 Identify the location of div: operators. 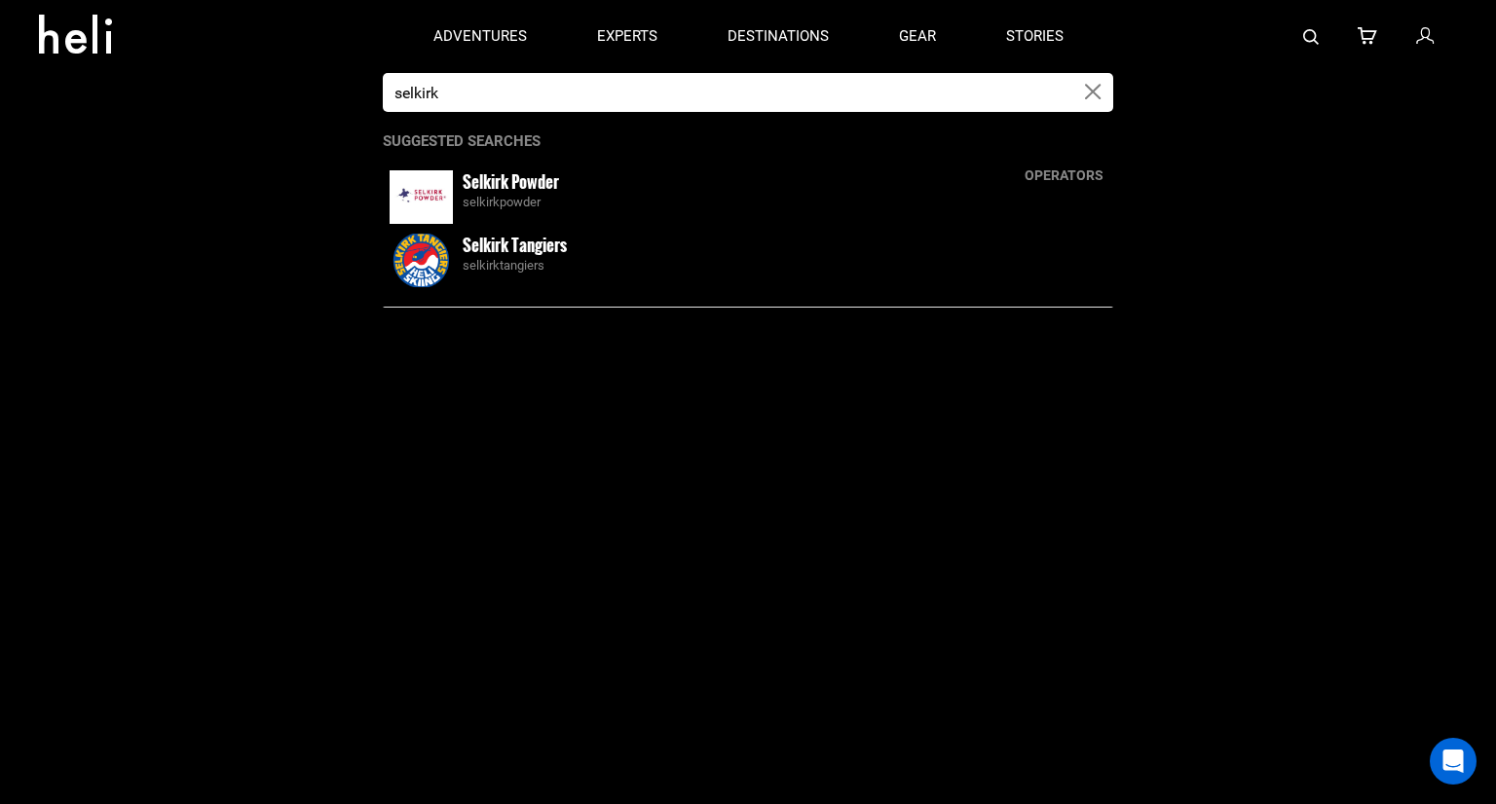
(1063, 175).